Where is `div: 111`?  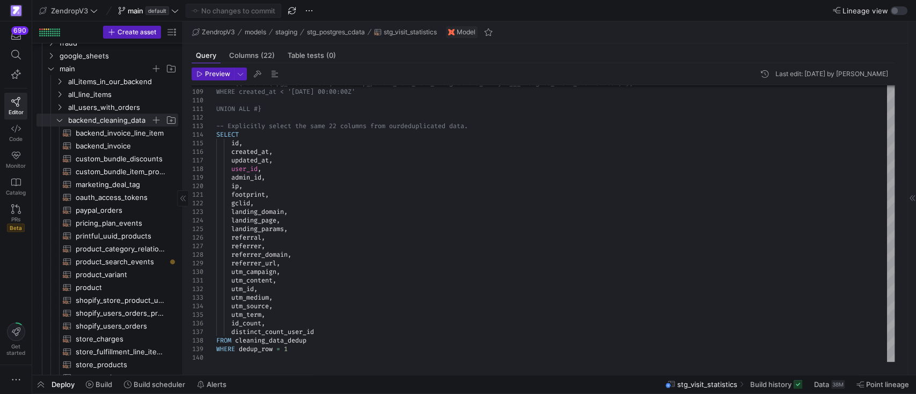
div: 111 is located at coordinates (197, 109).